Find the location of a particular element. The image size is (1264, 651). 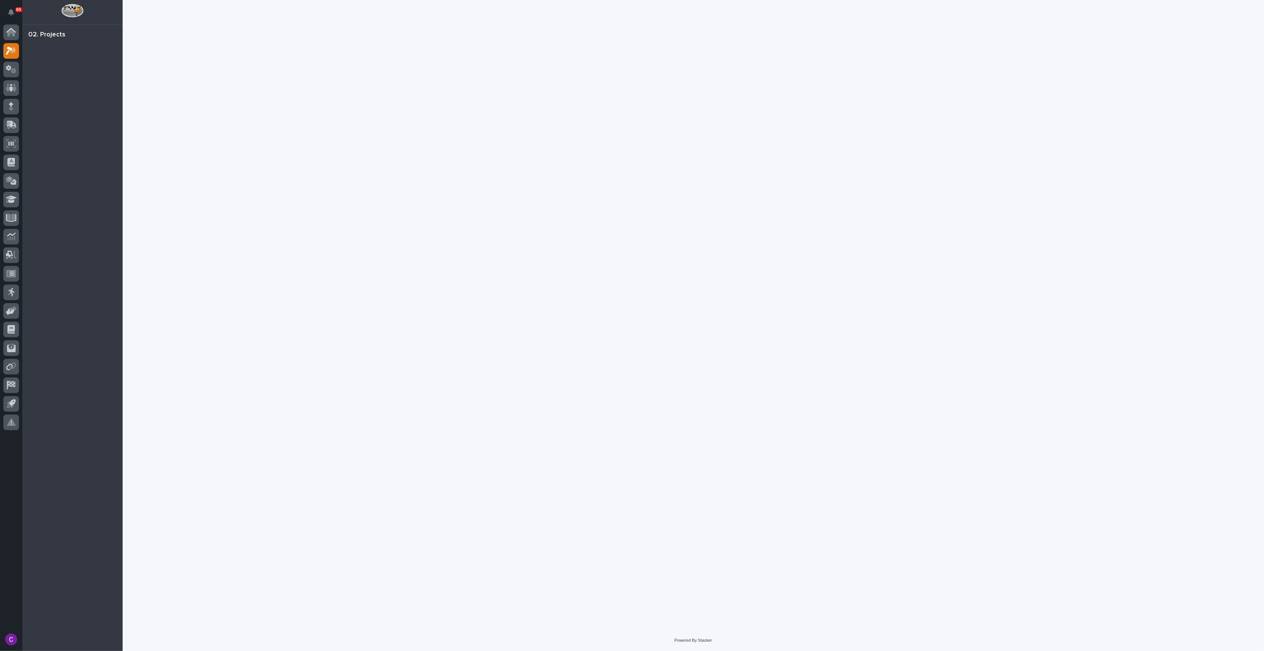

img: Workspace Logo is located at coordinates (72, 10).